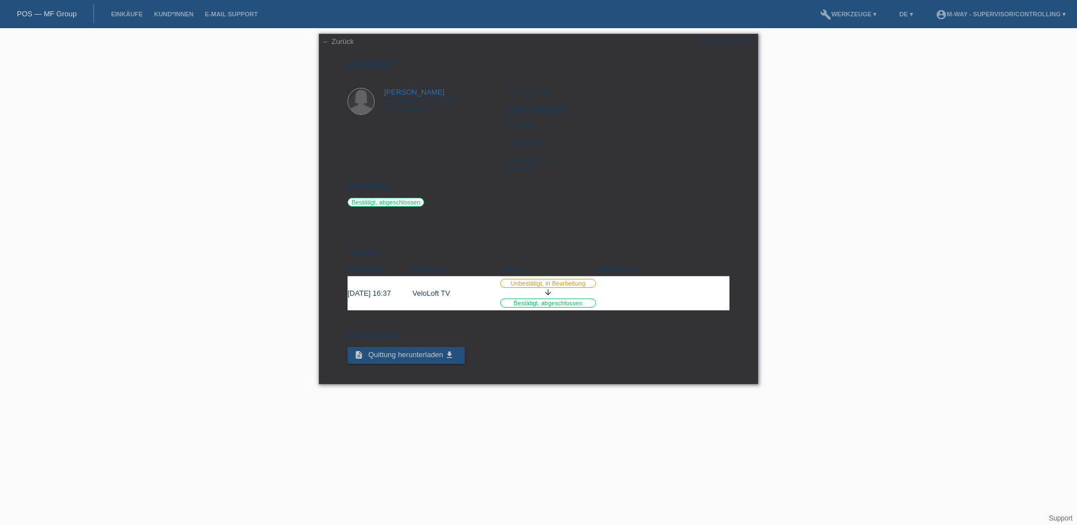  I want to click on span: Quittung herunterladen, so click(406, 354).